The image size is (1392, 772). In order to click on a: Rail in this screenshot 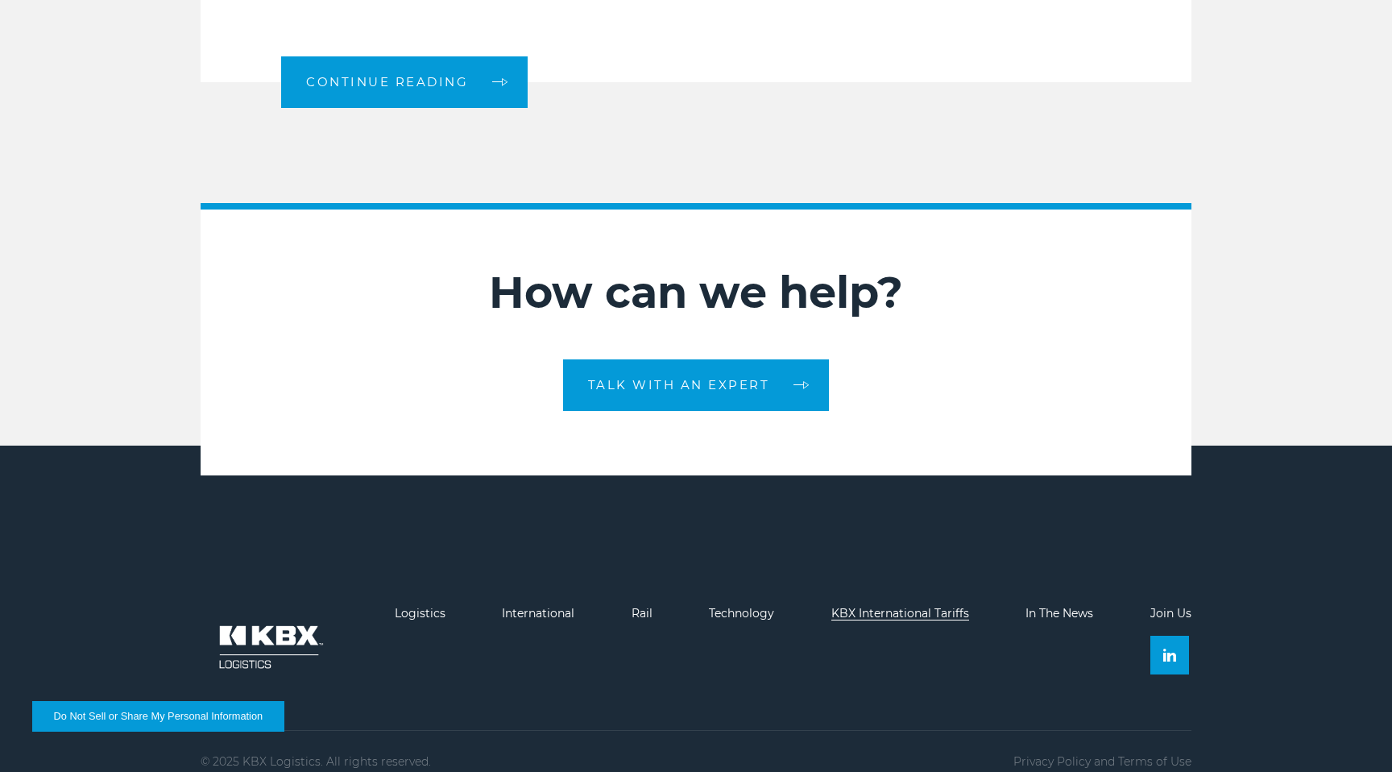, I will do `click(642, 613)`.